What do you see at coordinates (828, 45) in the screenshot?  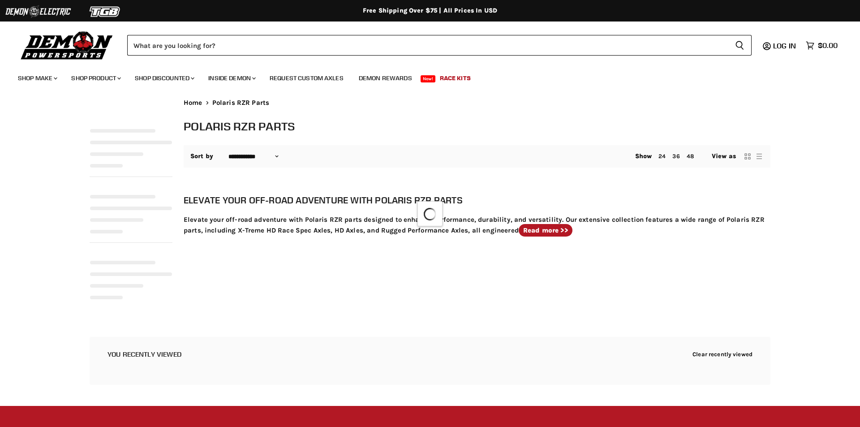 I see `span: $0.00` at bounding box center [828, 45].